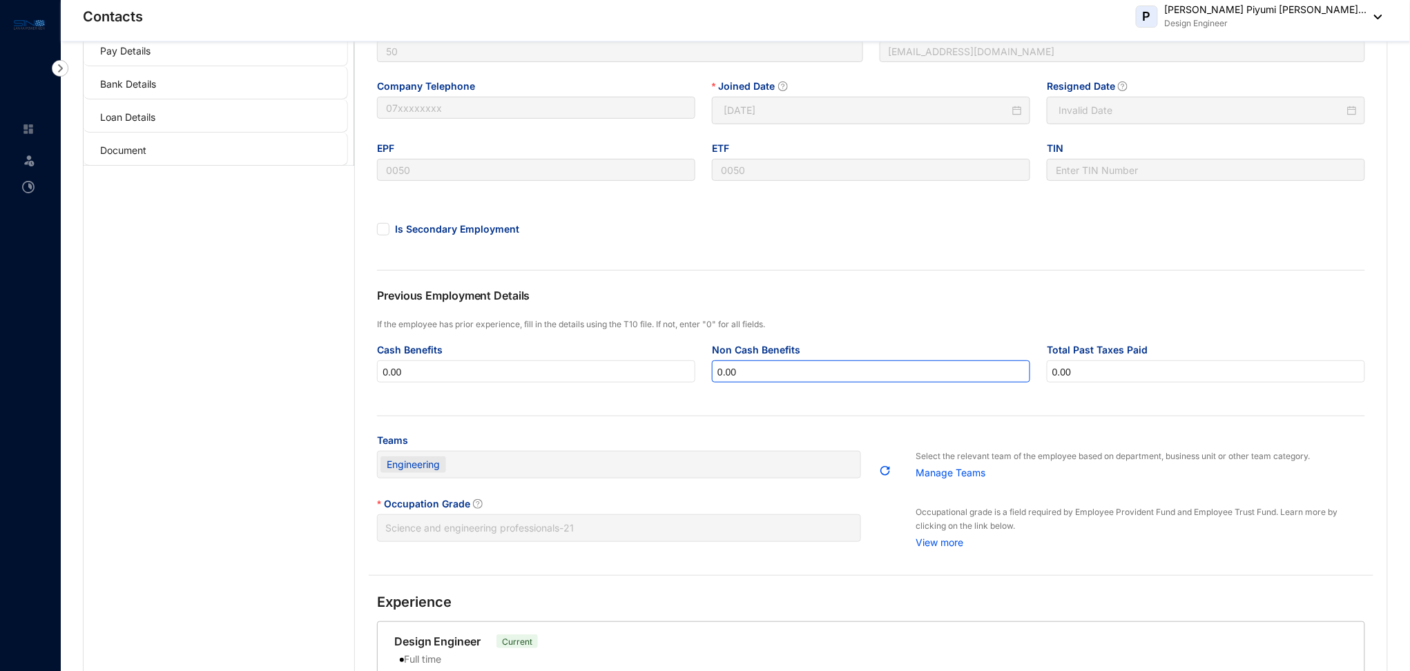 The image size is (1410, 671). I want to click on img: home-unselected.a29eae3204392db15eaf.svg, so click(28, 129).